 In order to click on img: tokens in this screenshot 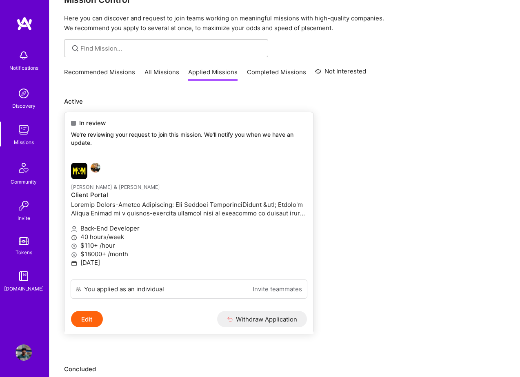, I will do `click(24, 241)`.